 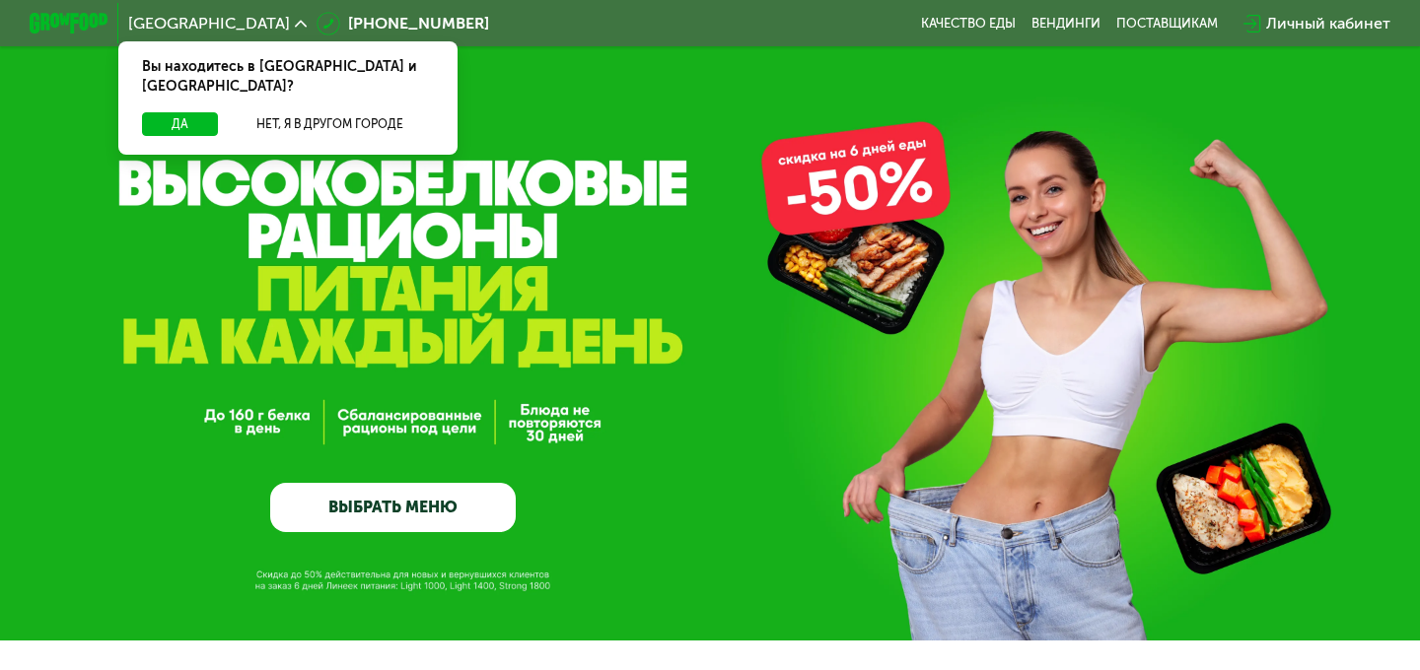 What do you see at coordinates (329, 124) in the screenshot?
I see `button: Нет, я в другом городе` at bounding box center [329, 124].